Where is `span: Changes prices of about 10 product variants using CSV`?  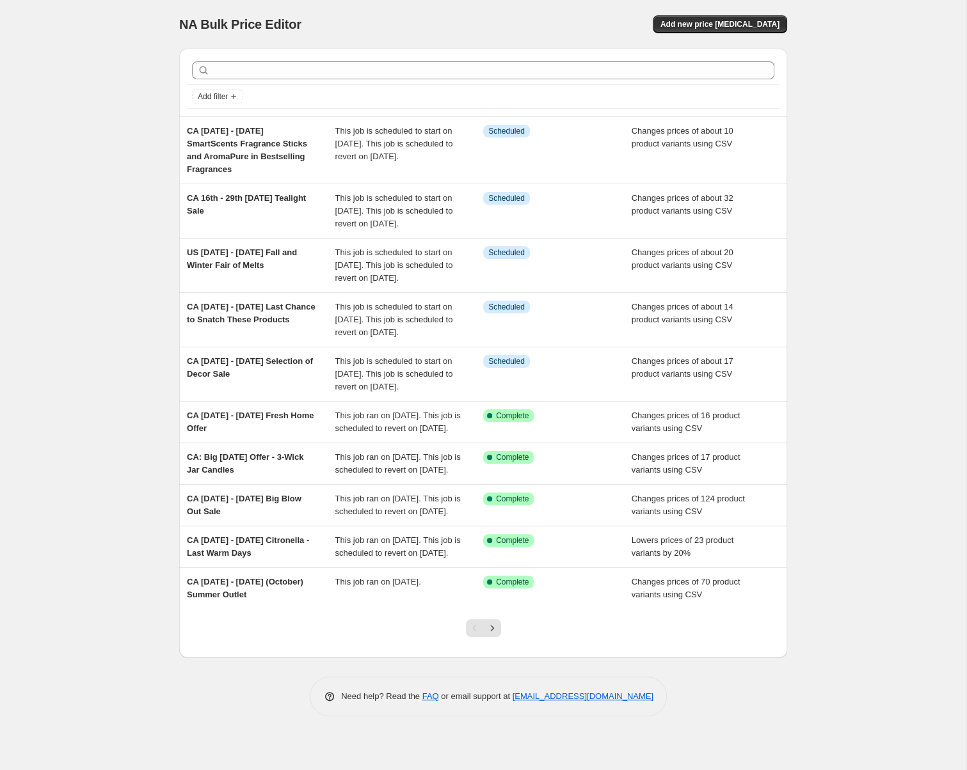
span: Changes prices of about 10 product variants using CSV is located at coordinates (682, 137).